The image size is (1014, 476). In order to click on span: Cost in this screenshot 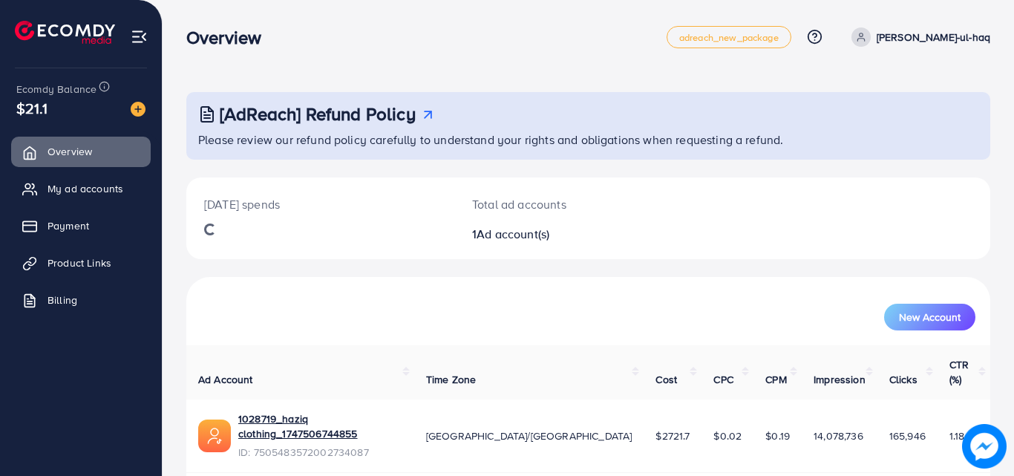, I will do `click(666, 379)`.